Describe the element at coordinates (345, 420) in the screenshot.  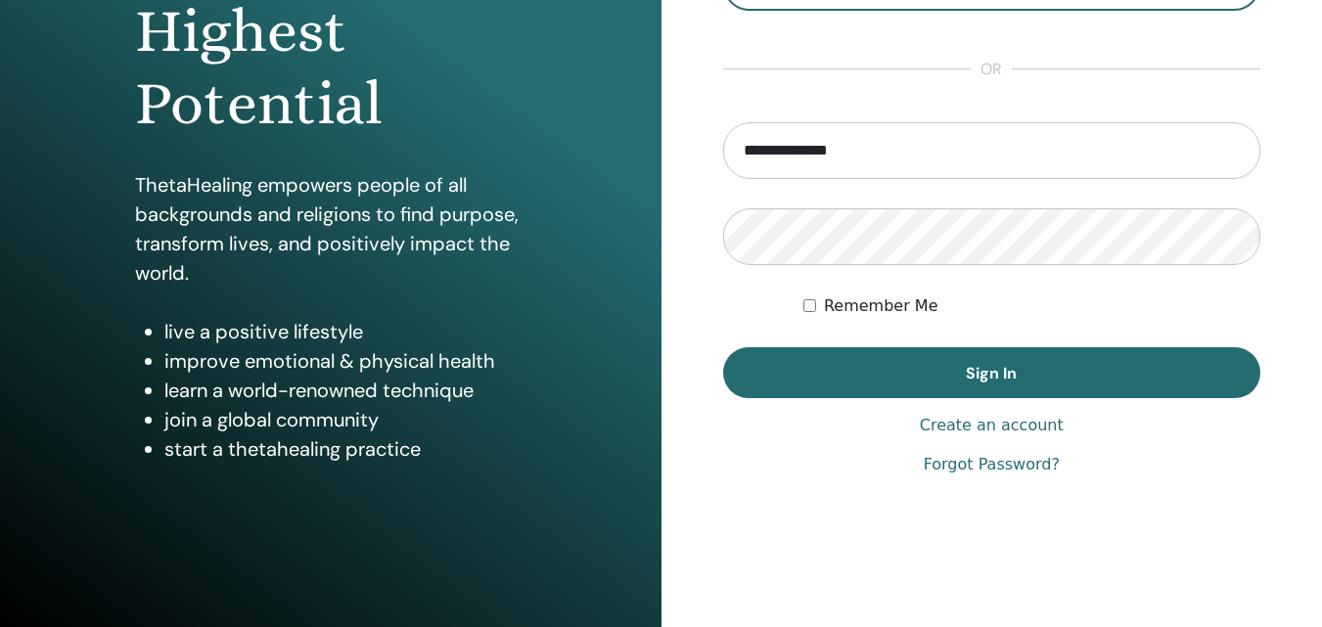
I see `li: join a global community` at that location.